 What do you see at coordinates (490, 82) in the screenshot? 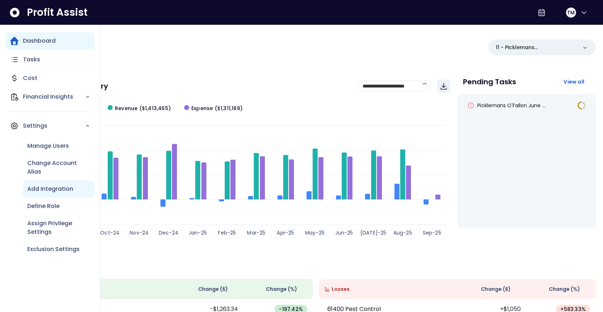
I see `p: Pending Tasks` at bounding box center [490, 82].